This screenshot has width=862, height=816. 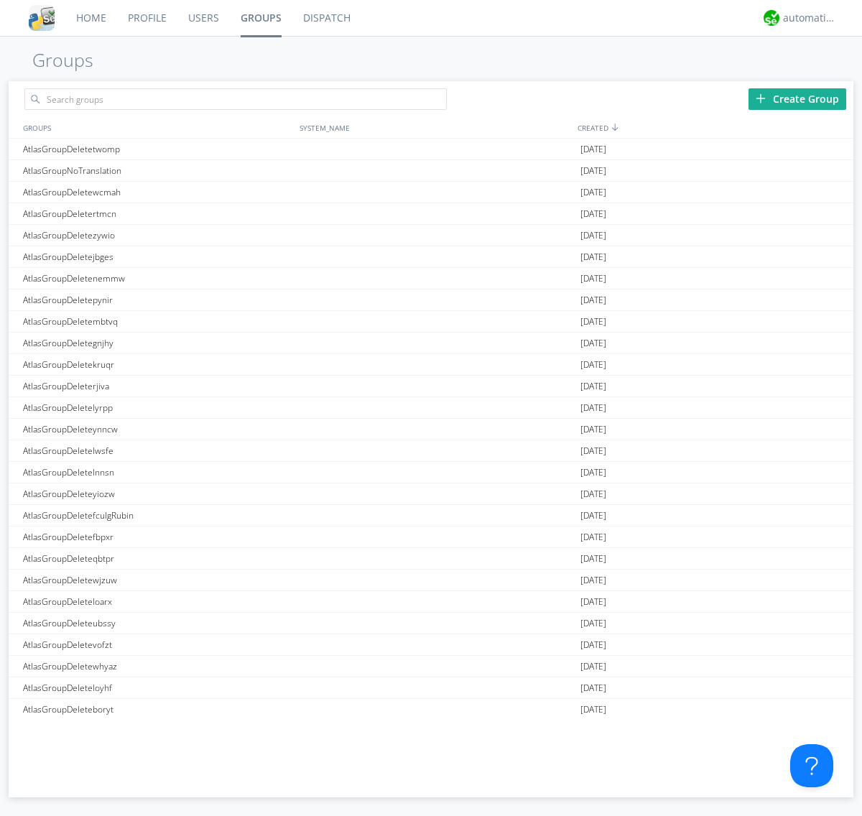 What do you see at coordinates (157, 343) in the screenshot?
I see `div: AtlasGroupDeletegnjhy` at bounding box center [157, 343].